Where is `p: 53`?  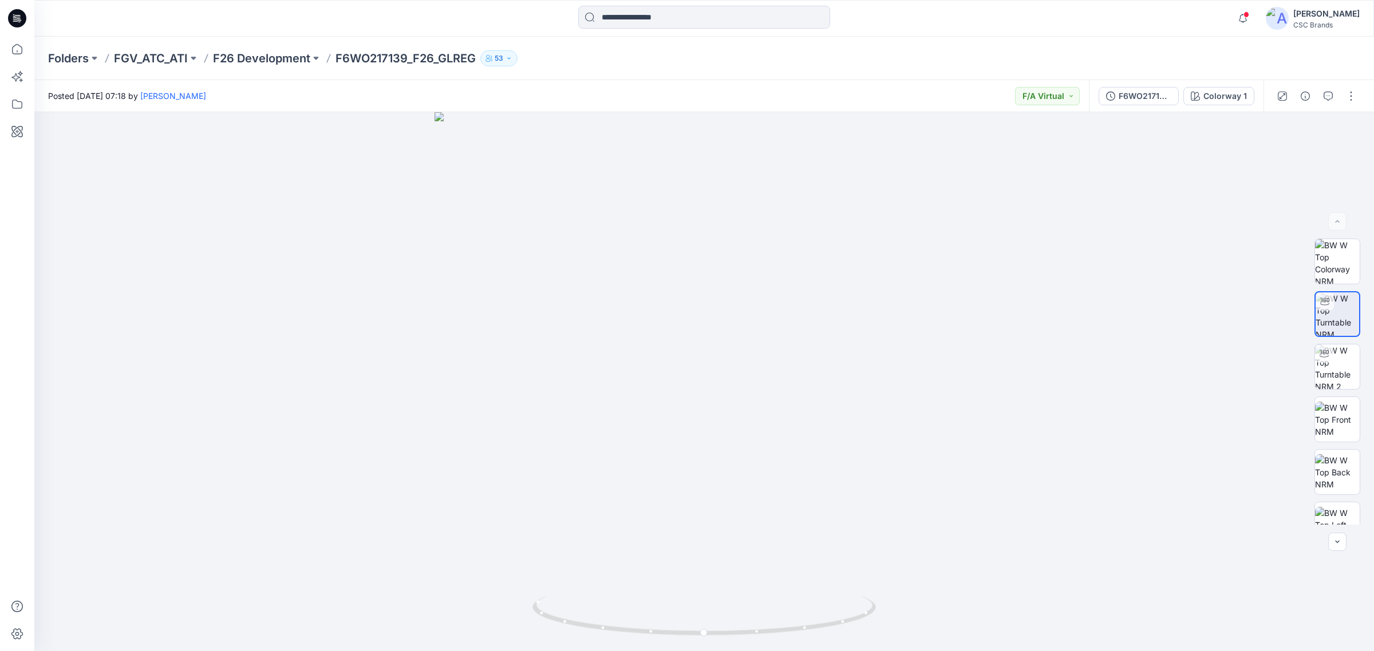
p: 53 is located at coordinates (499, 58).